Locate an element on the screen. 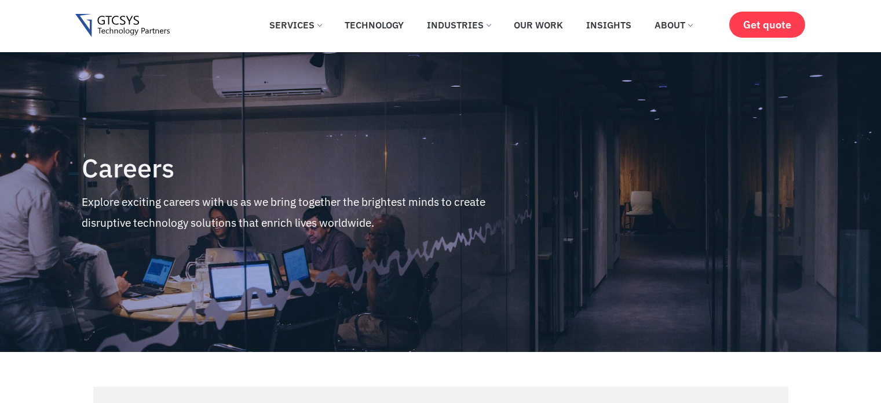  a: Industries is located at coordinates (459, 25).